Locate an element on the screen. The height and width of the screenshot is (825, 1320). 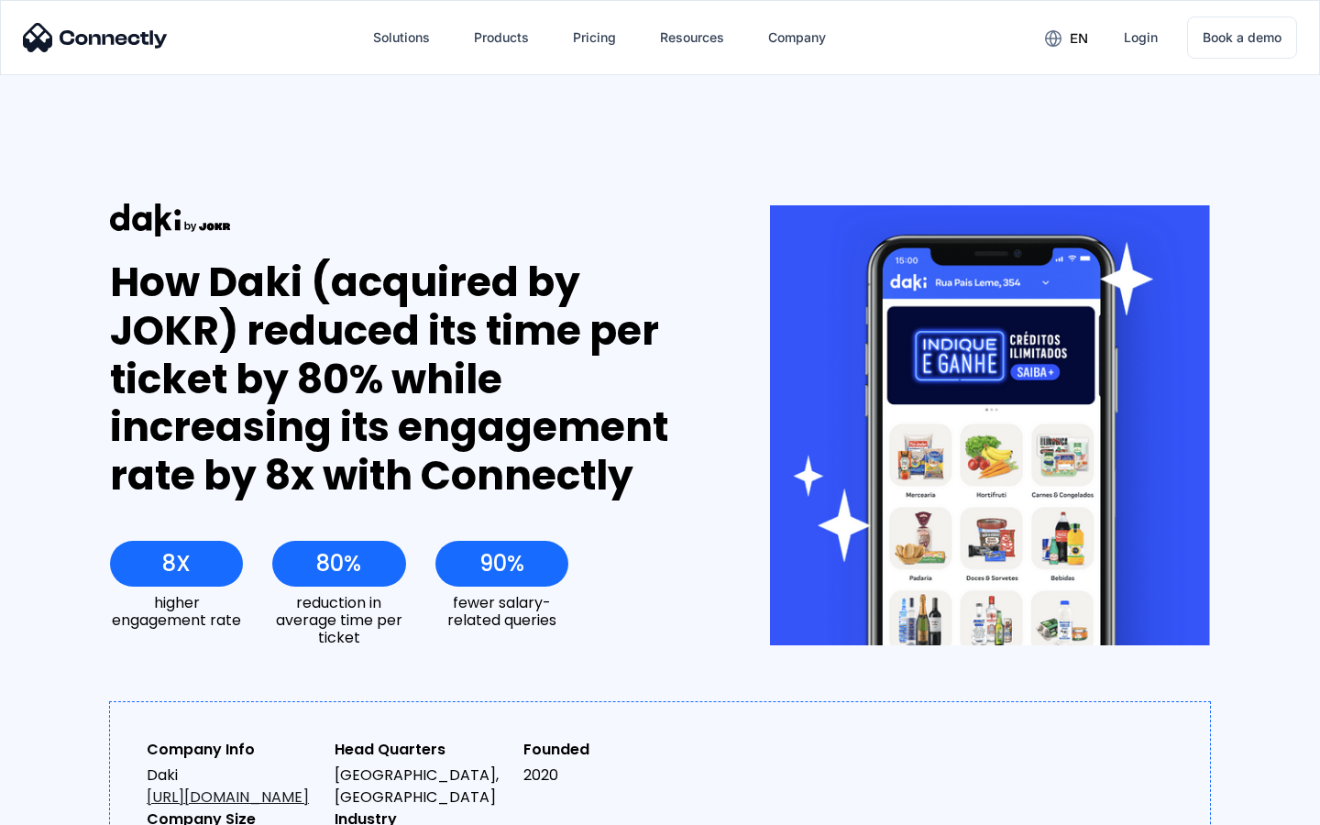
div: Company Info is located at coordinates (233, 750).